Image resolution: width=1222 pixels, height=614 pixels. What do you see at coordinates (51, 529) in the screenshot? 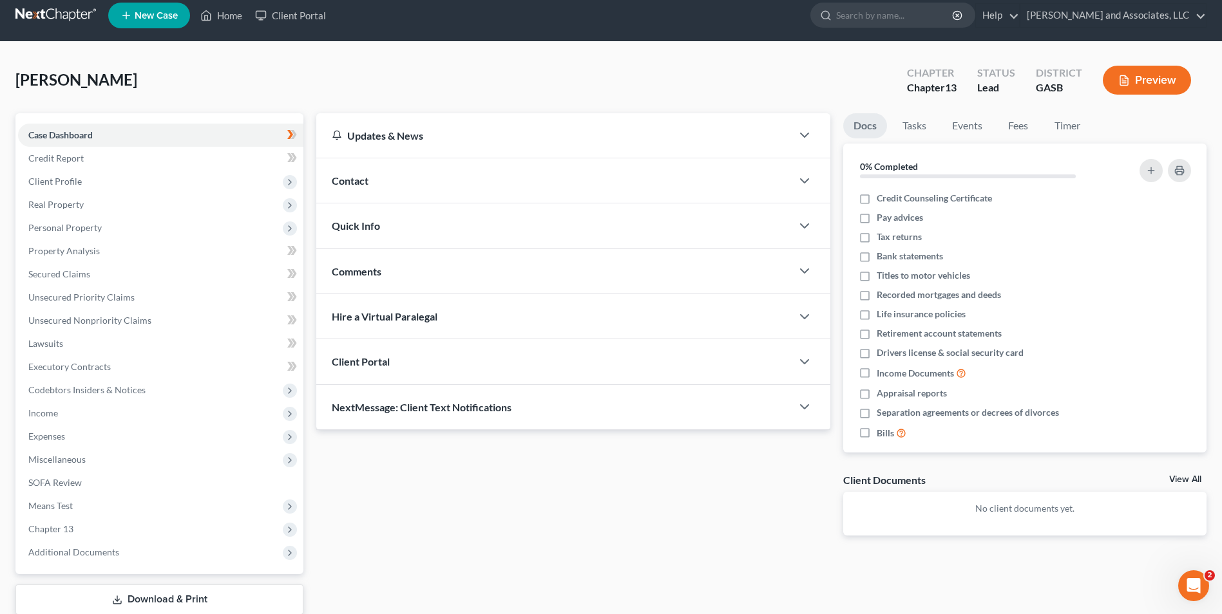
I see `span: Chapter 13` at bounding box center [51, 529].